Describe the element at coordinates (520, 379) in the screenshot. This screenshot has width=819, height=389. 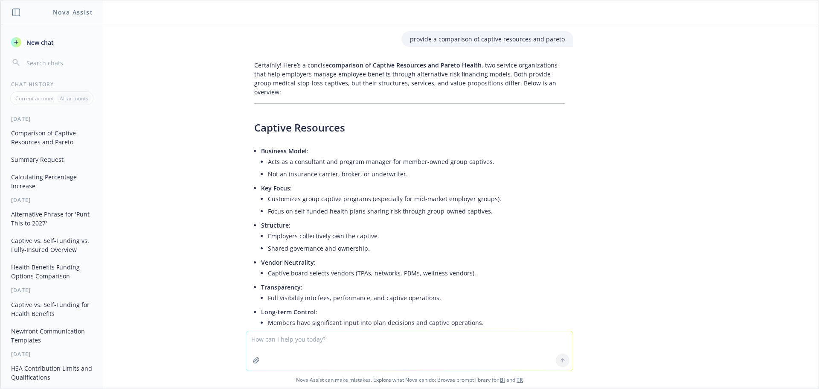
I see `a: TR` at that location.